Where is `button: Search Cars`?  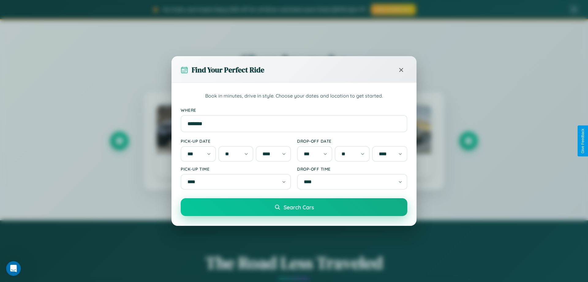
button: Search Cars is located at coordinates (294, 207).